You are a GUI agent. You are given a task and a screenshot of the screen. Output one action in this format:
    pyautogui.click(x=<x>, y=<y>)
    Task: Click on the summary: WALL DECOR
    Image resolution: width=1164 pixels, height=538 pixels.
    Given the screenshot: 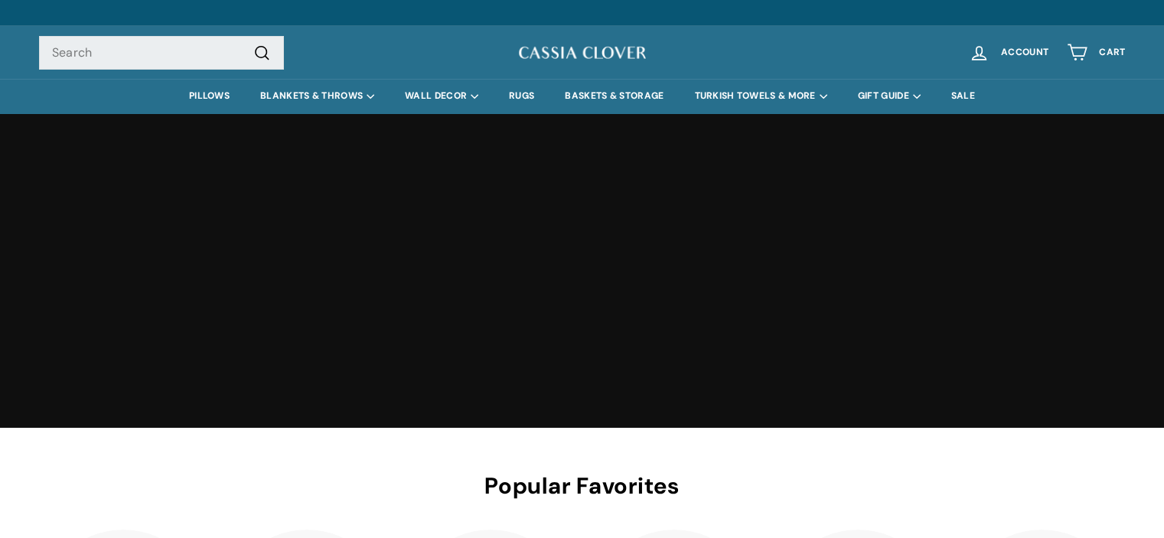 What is the action you would take?
    pyautogui.click(x=442, y=96)
    